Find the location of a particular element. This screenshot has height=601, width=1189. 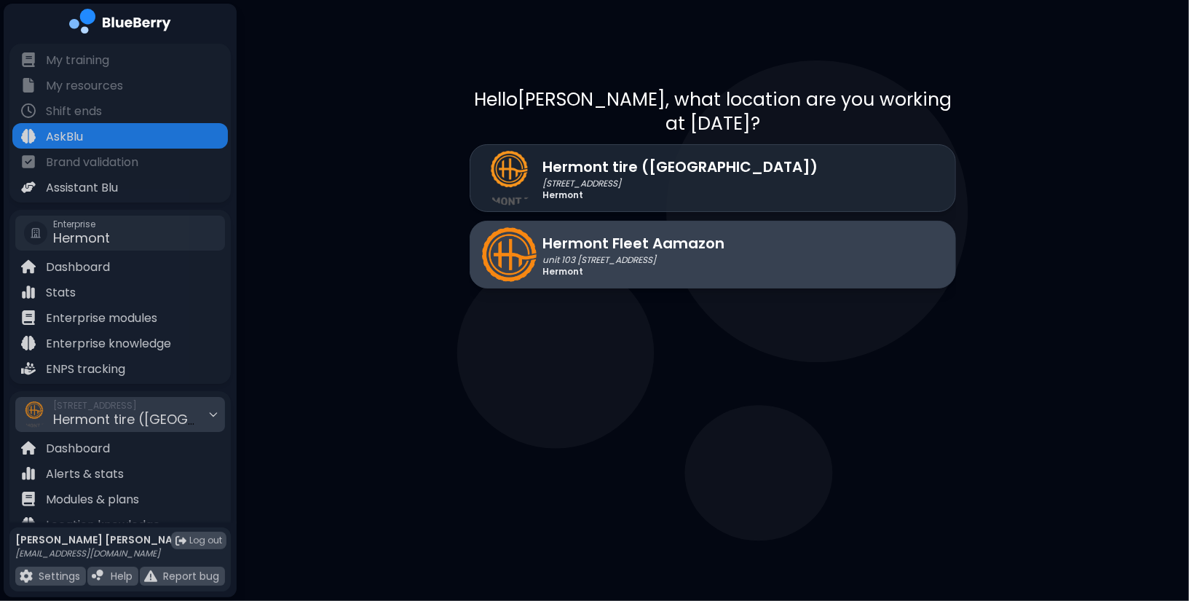

p: Shift ends is located at coordinates (74, 111).